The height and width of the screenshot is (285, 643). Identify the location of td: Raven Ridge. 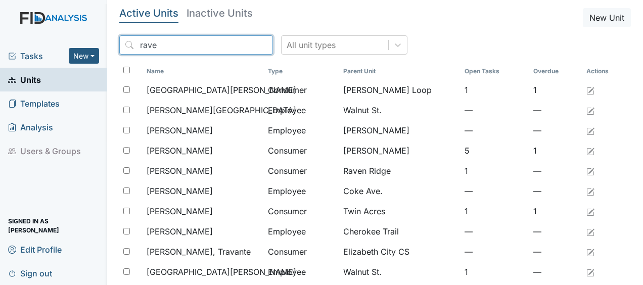
(400, 171).